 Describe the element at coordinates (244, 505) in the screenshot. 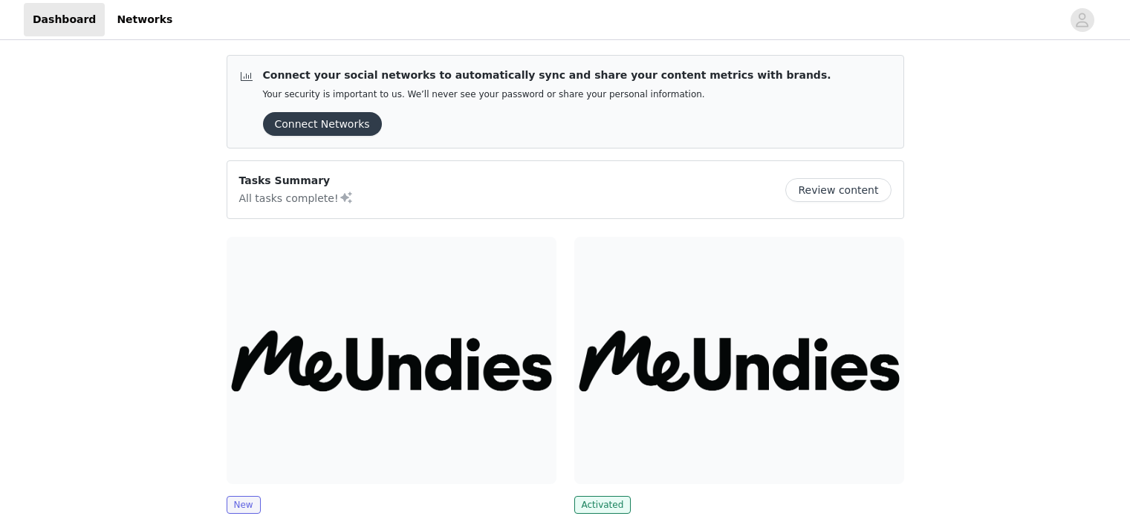

I see `span: New` at that location.